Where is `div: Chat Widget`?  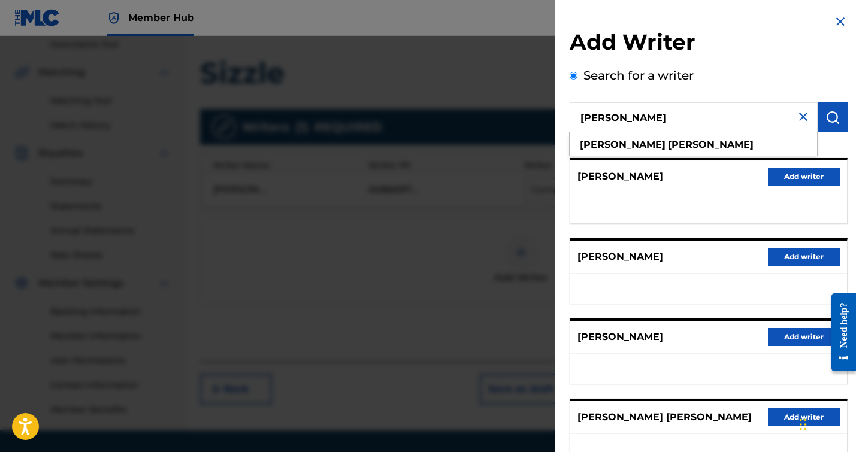
div: Chat Widget is located at coordinates (826, 424).